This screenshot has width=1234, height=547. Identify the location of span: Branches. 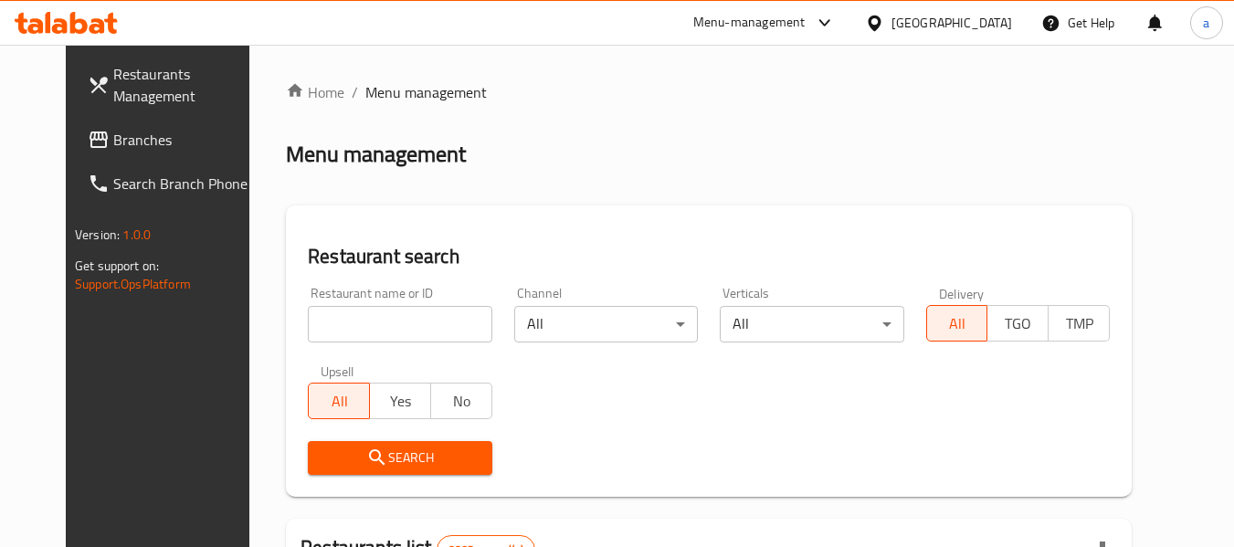
(185, 140).